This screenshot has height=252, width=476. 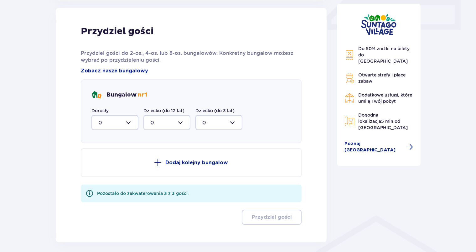 I want to click on img: bungalows Icon, so click(x=96, y=95).